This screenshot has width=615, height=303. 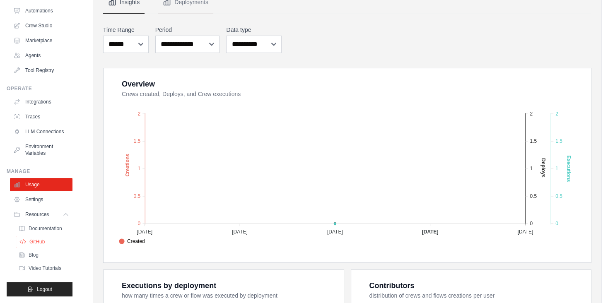 I want to click on text: Executions, so click(x=569, y=169).